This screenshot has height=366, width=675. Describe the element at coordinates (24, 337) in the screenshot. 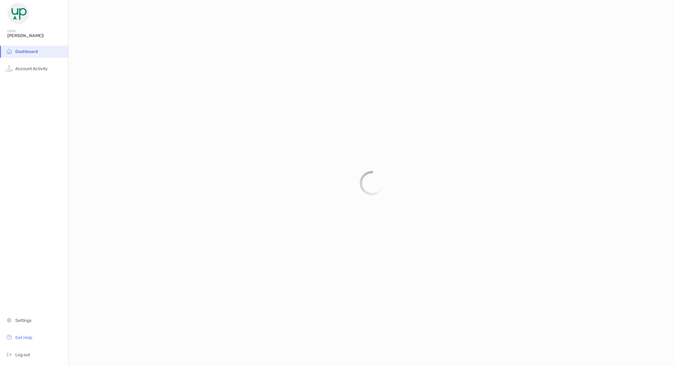

I see `span: Get Help` at that location.